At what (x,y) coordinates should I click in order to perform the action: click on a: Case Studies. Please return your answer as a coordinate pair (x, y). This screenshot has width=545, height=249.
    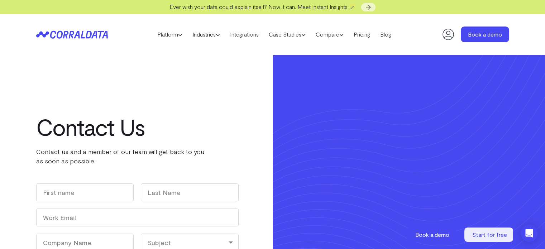
    Looking at the image, I should click on (287, 34).